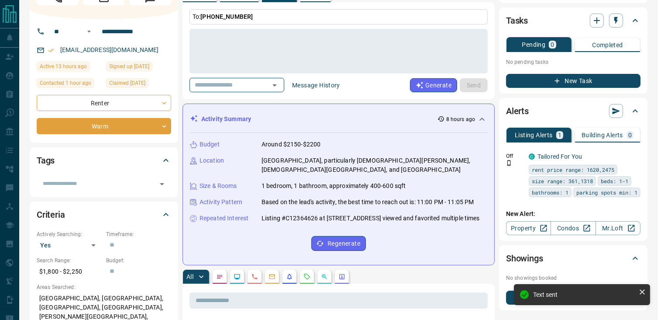  What do you see at coordinates (104, 103) in the screenshot?
I see `div: Renter` at bounding box center [104, 103].